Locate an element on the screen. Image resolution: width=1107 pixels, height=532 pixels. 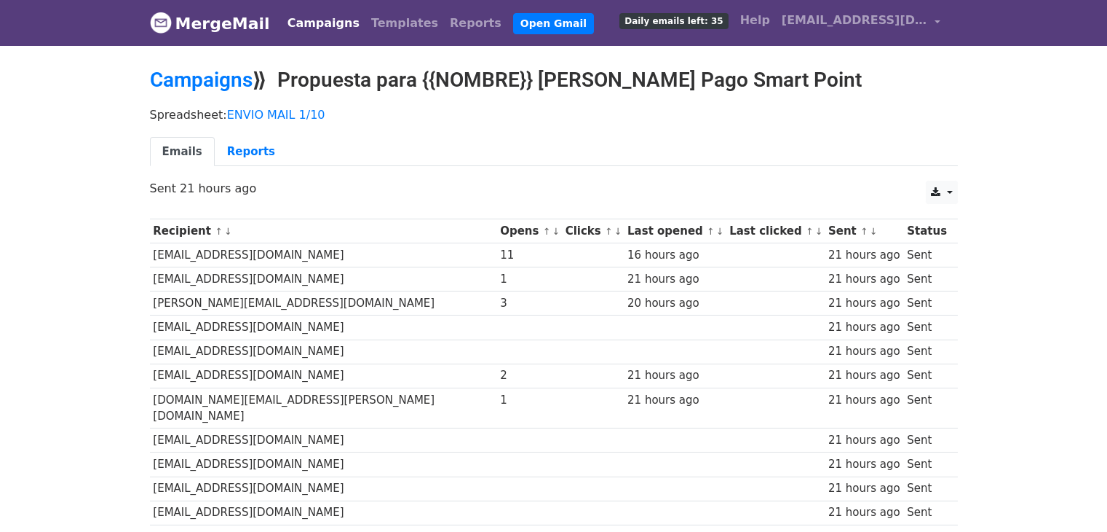
div: Widget de chat is located at coordinates (1071, 497).